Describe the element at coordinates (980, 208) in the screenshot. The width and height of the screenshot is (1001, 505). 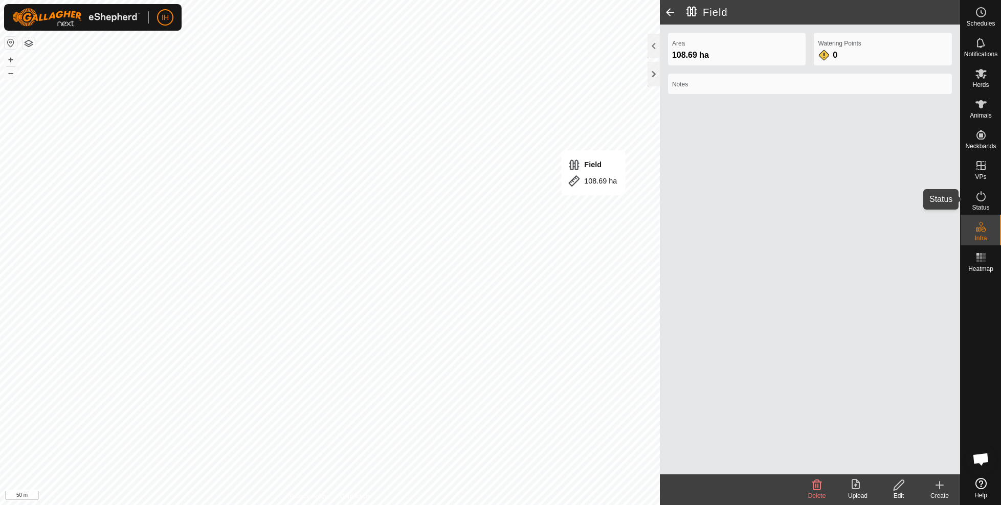
I see `span: Status` at that location.